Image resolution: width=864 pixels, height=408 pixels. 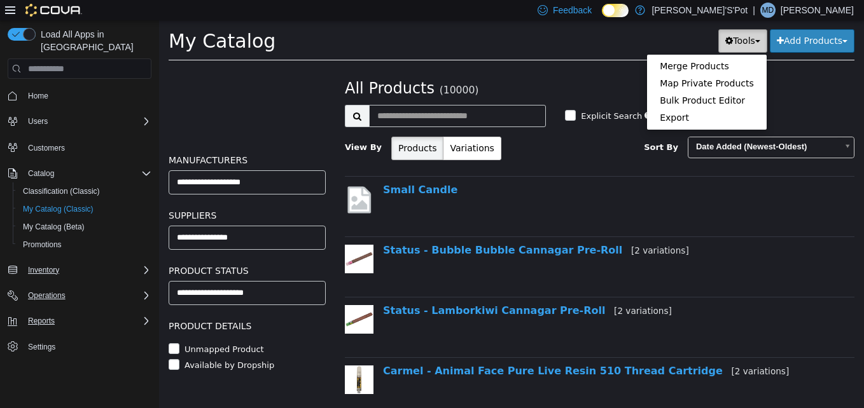 I want to click on span: Date Added (Newest-Oldest), so click(x=604, y=127).